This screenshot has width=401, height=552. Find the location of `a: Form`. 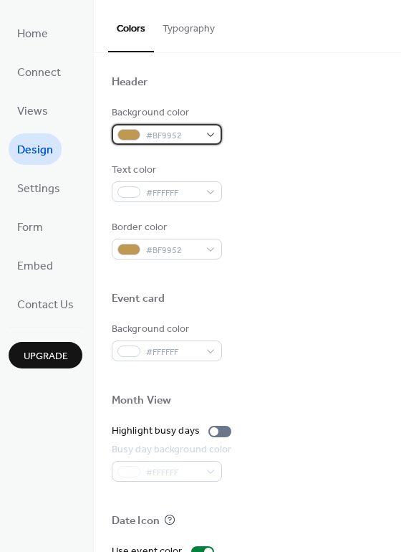

a: Form is located at coordinates (30, 226).